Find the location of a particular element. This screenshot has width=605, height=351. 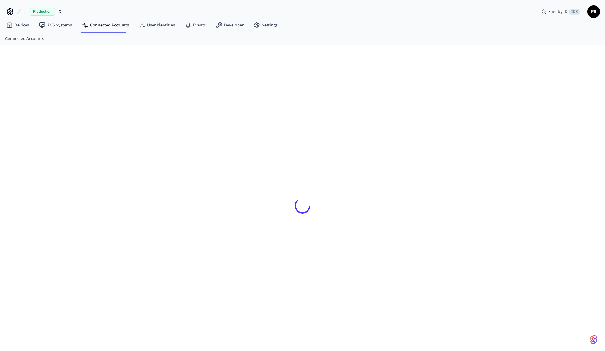

div: Find by ID⌘ K is located at coordinates (561, 12).